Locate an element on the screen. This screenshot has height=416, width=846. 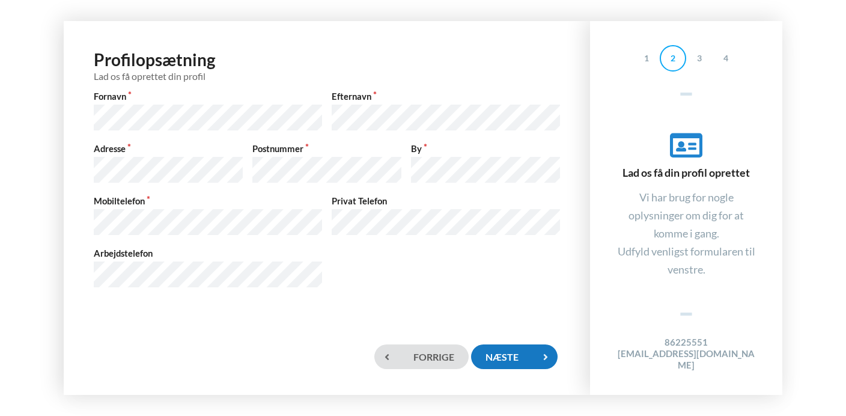
div: 4 is located at coordinates (726, 58).